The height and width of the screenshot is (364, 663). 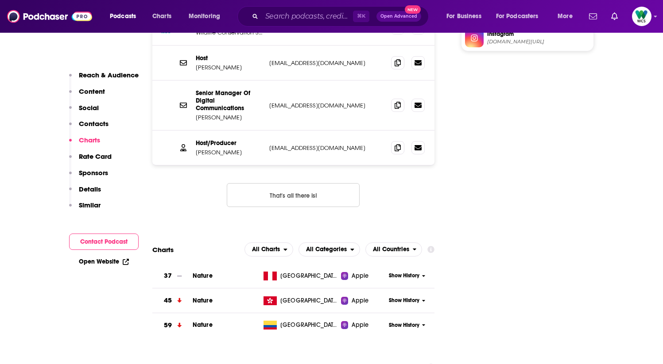 I want to click on span: Charts, so click(x=162, y=16).